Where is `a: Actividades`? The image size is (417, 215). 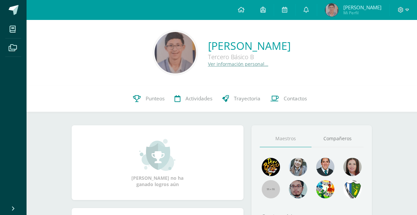
a: Actividades is located at coordinates (193, 99).